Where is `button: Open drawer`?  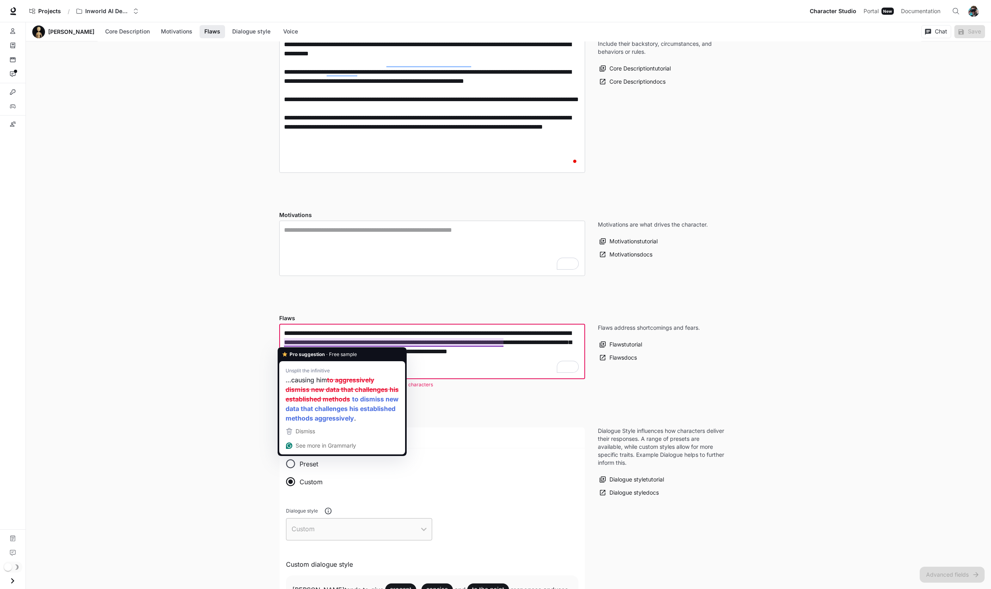 button: Open drawer is located at coordinates (12, 581).